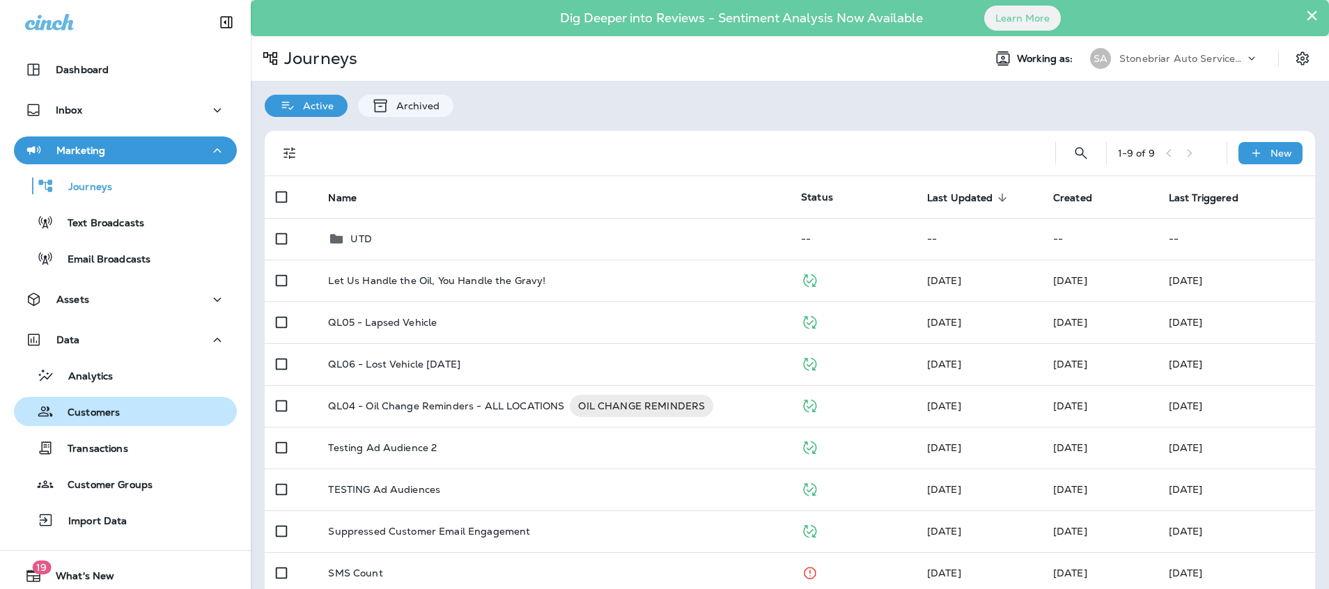 Image resolution: width=1329 pixels, height=589 pixels. I want to click on button: Learn More, so click(1023, 18).